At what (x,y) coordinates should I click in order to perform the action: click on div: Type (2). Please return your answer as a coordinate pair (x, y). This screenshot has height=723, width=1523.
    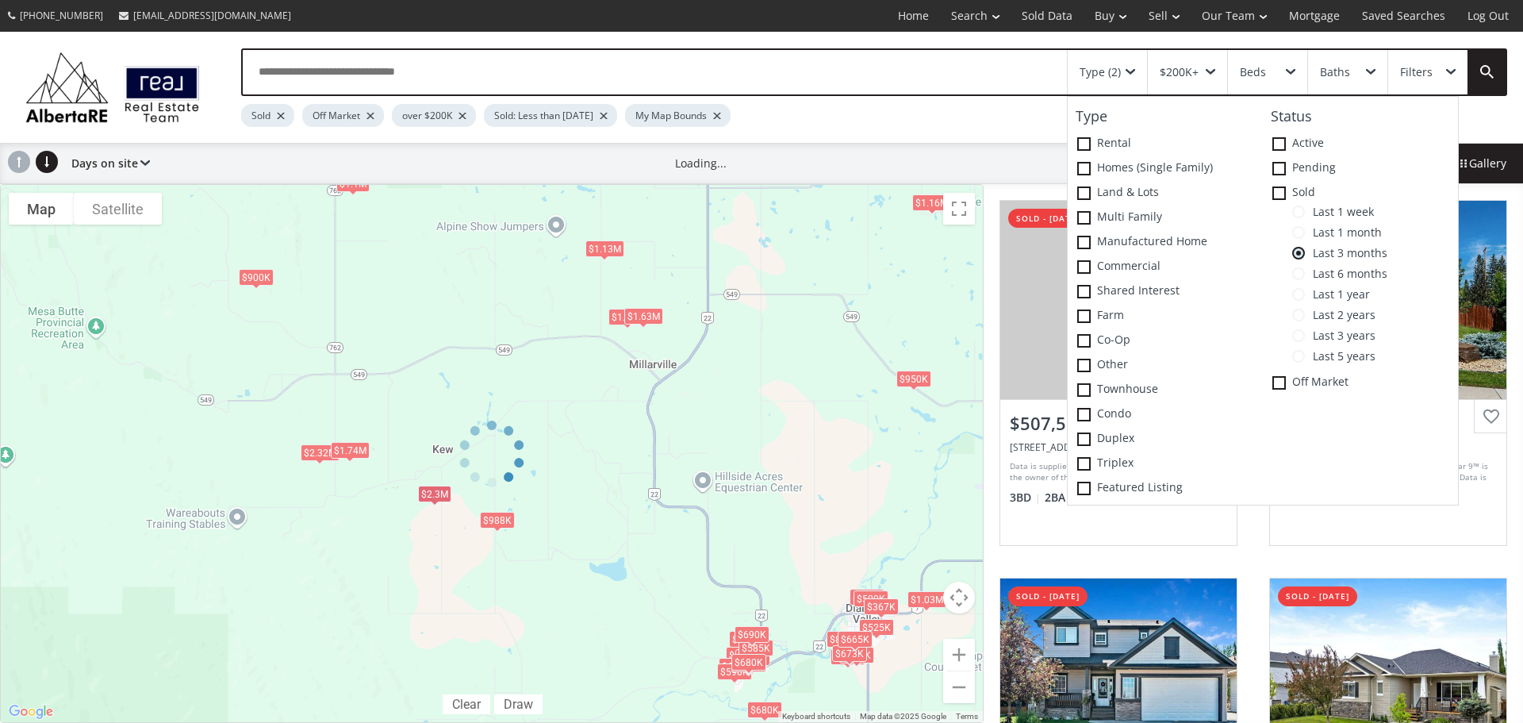
    Looking at the image, I should click on (1100, 72).